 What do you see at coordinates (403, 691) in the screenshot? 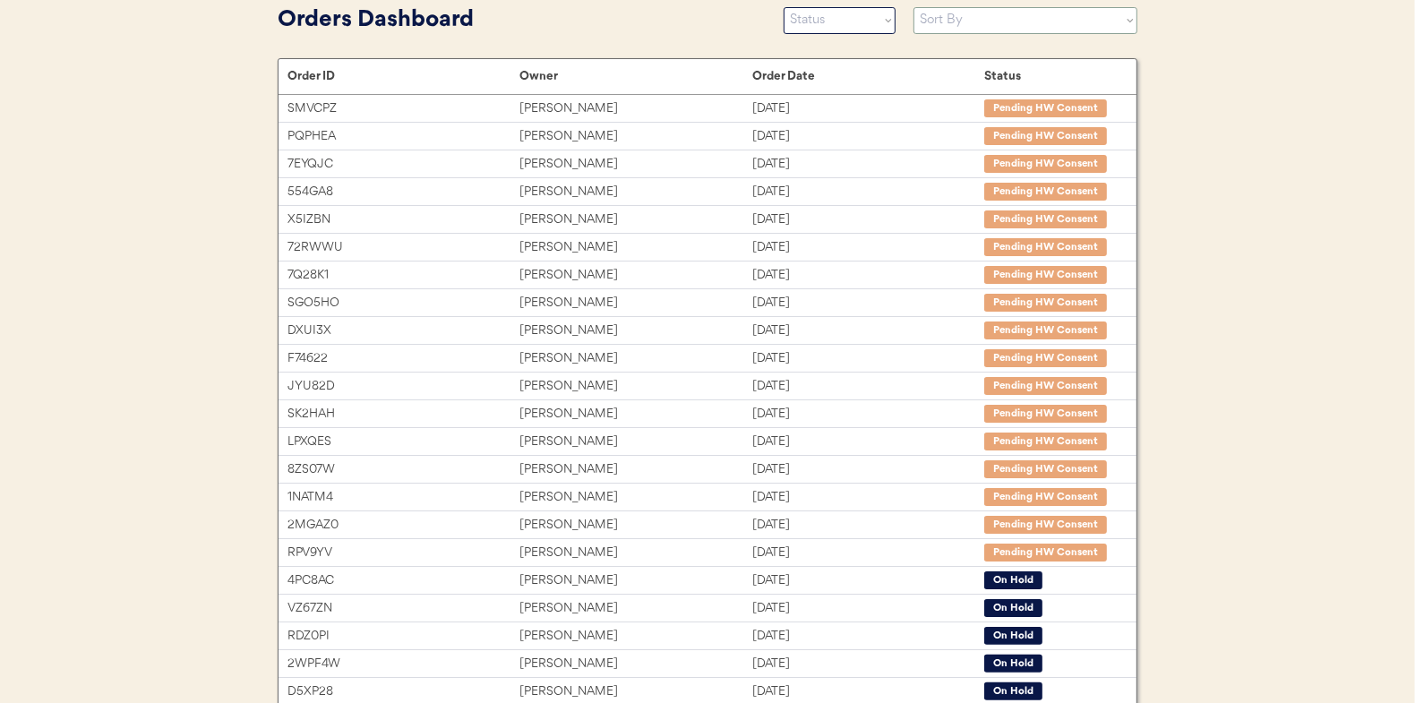
I see `div: D5XP28` at bounding box center [403, 691].